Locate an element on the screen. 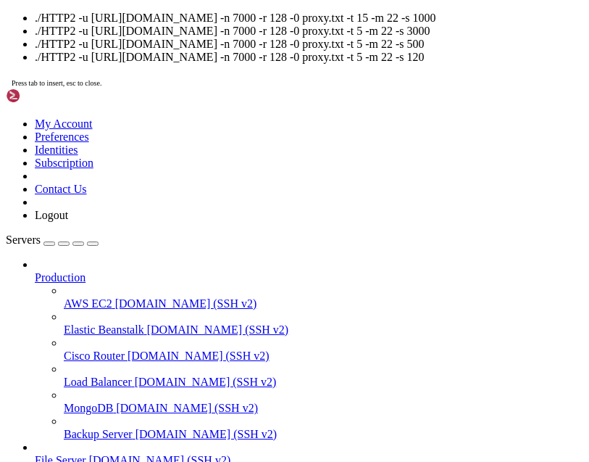  x-row: just raised the bar for easy, resilient and secure K8s cluster deployment. is located at coordinates (293, 42).